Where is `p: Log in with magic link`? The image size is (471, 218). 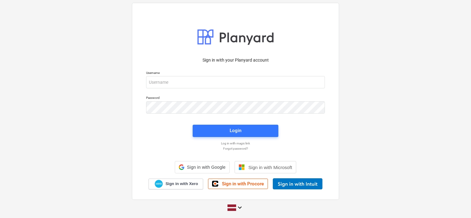
p: Log in with magic link is located at coordinates (236, 143).